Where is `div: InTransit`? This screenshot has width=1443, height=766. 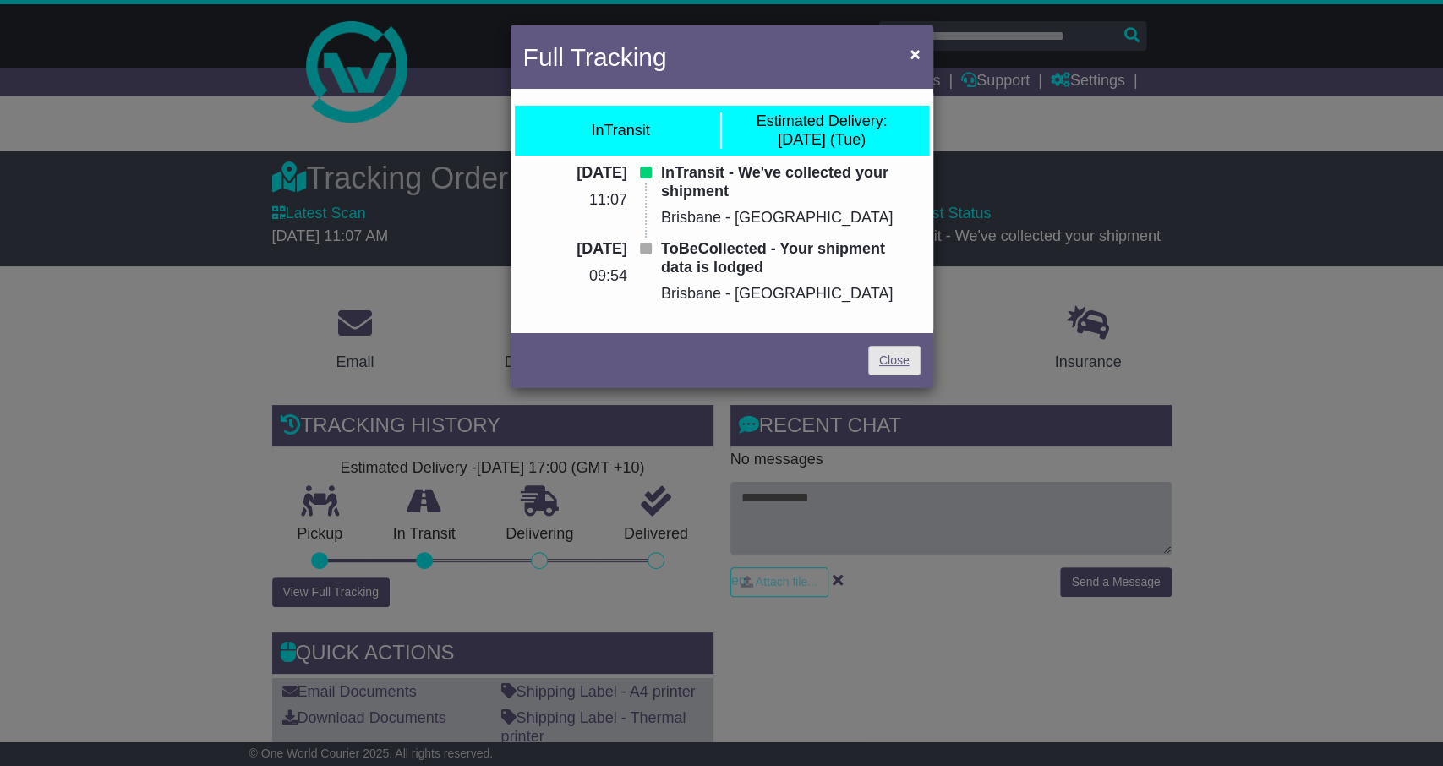 div: InTransit is located at coordinates (620, 131).